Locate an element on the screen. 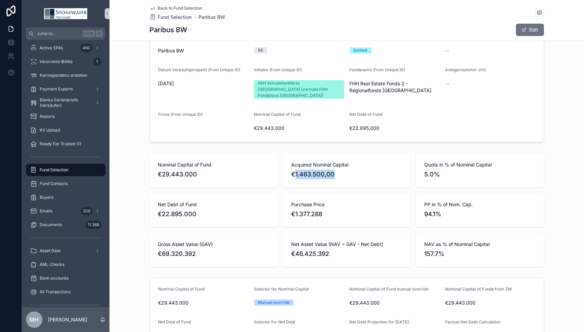 The width and height of the screenshot is (584, 332). span: Ready For Trustee V2 is located at coordinates (61, 144).